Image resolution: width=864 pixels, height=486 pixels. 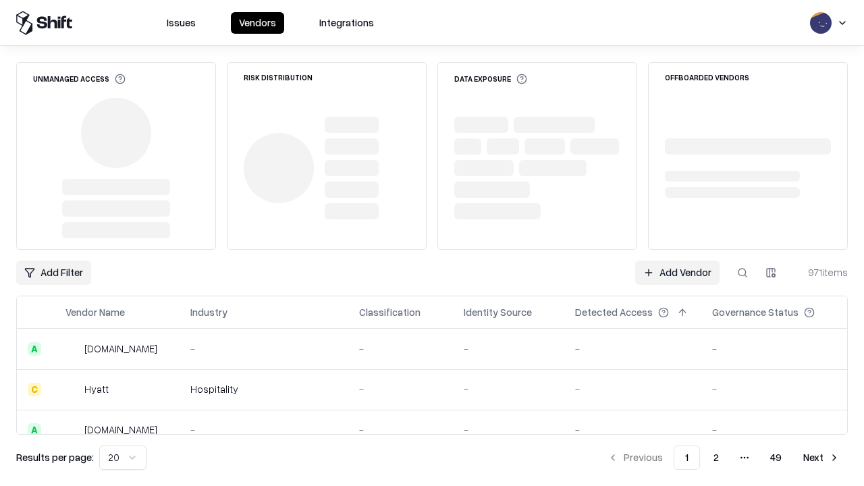 I want to click on button: Integrations, so click(x=346, y=23).